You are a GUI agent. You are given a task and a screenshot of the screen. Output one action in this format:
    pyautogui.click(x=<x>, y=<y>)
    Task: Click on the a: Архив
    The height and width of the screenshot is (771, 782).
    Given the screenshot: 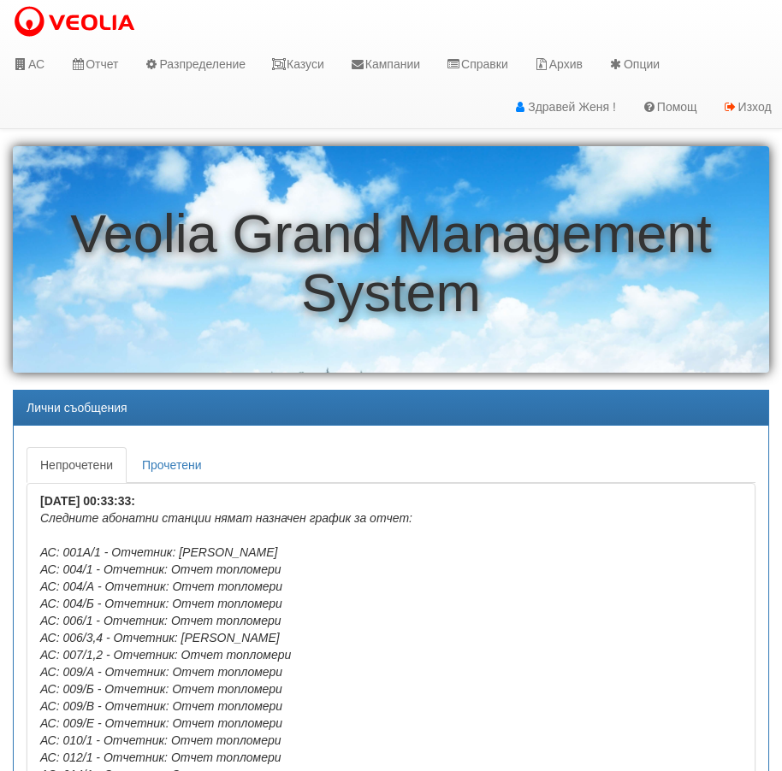 What is the action you would take?
    pyautogui.click(x=558, y=64)
    